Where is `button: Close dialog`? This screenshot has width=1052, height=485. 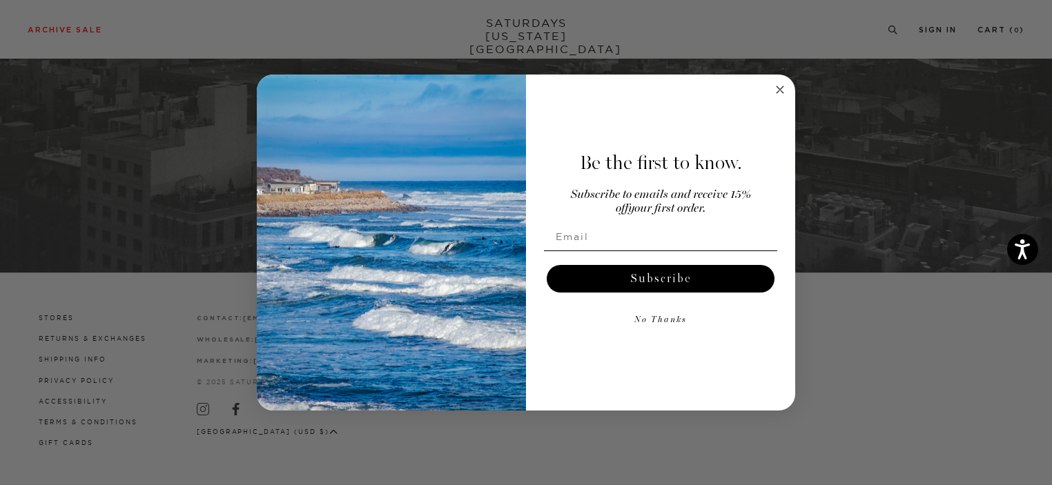 button: Close dialog is located at coordinates (780, 90).